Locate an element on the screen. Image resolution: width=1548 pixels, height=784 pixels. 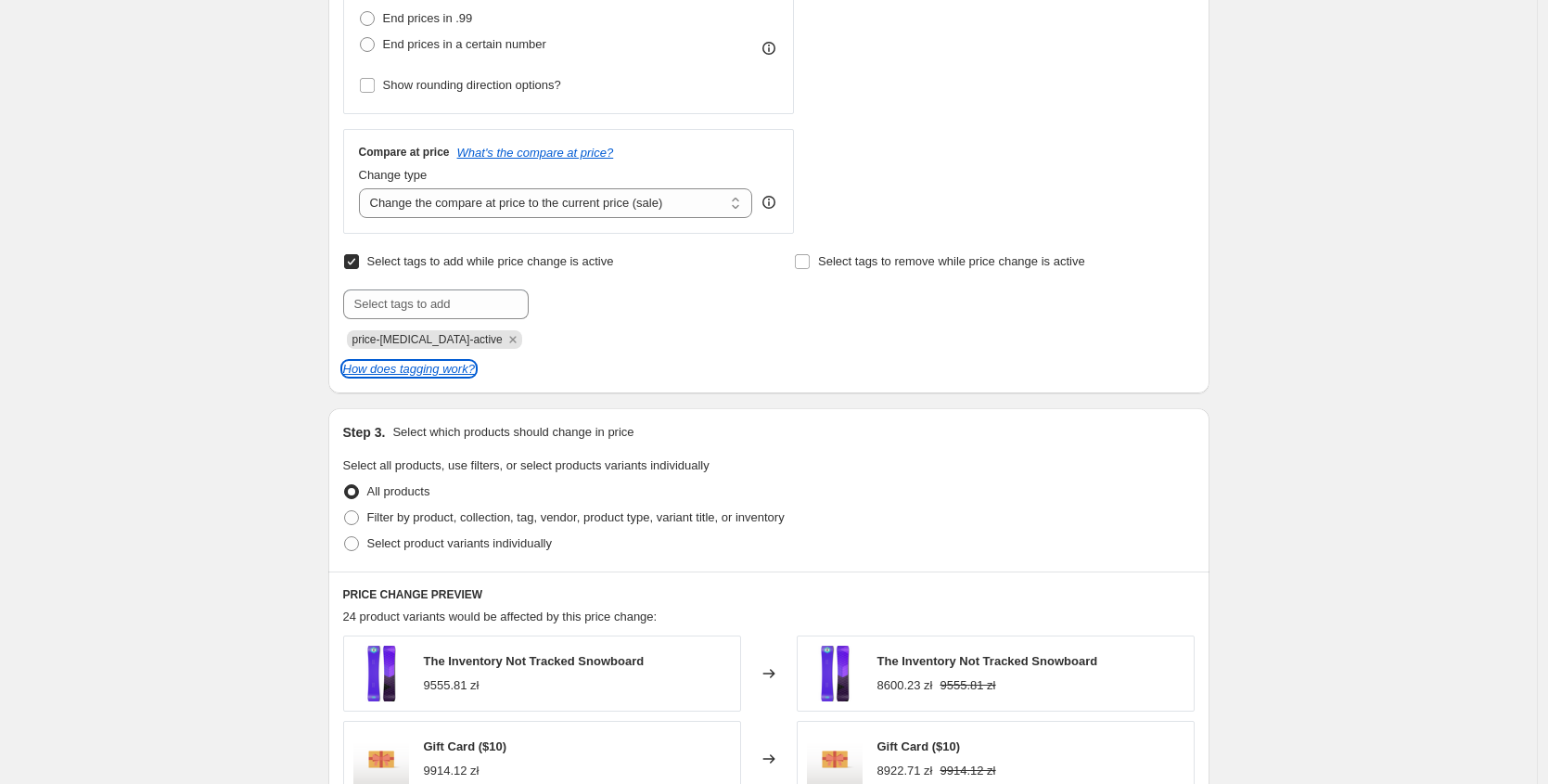
span: Select tags to add while price change is active is located at coordinates (491, 260).